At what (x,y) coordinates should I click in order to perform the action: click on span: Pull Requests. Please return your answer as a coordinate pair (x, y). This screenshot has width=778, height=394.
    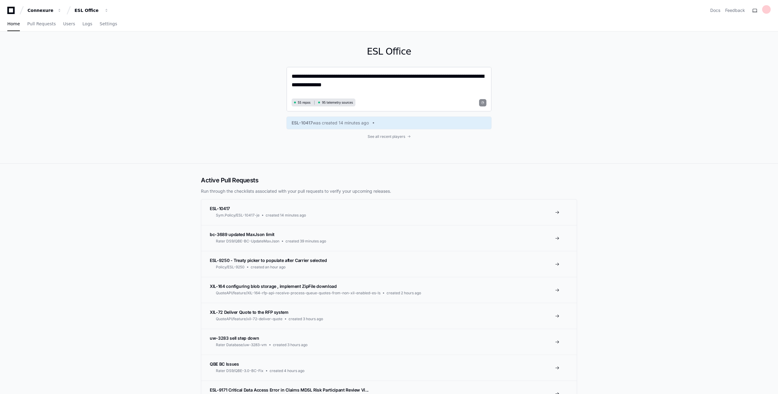
    Looking at the image, I should click on (41, 24).